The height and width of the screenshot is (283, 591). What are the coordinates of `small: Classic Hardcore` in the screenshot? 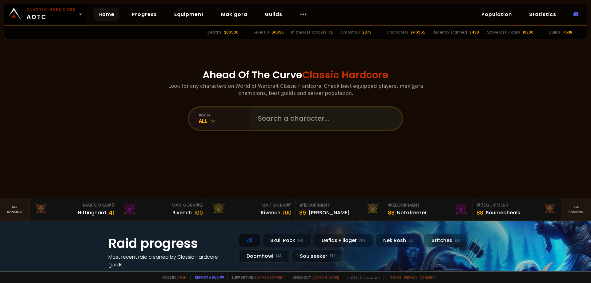 It's located at (51, 10).